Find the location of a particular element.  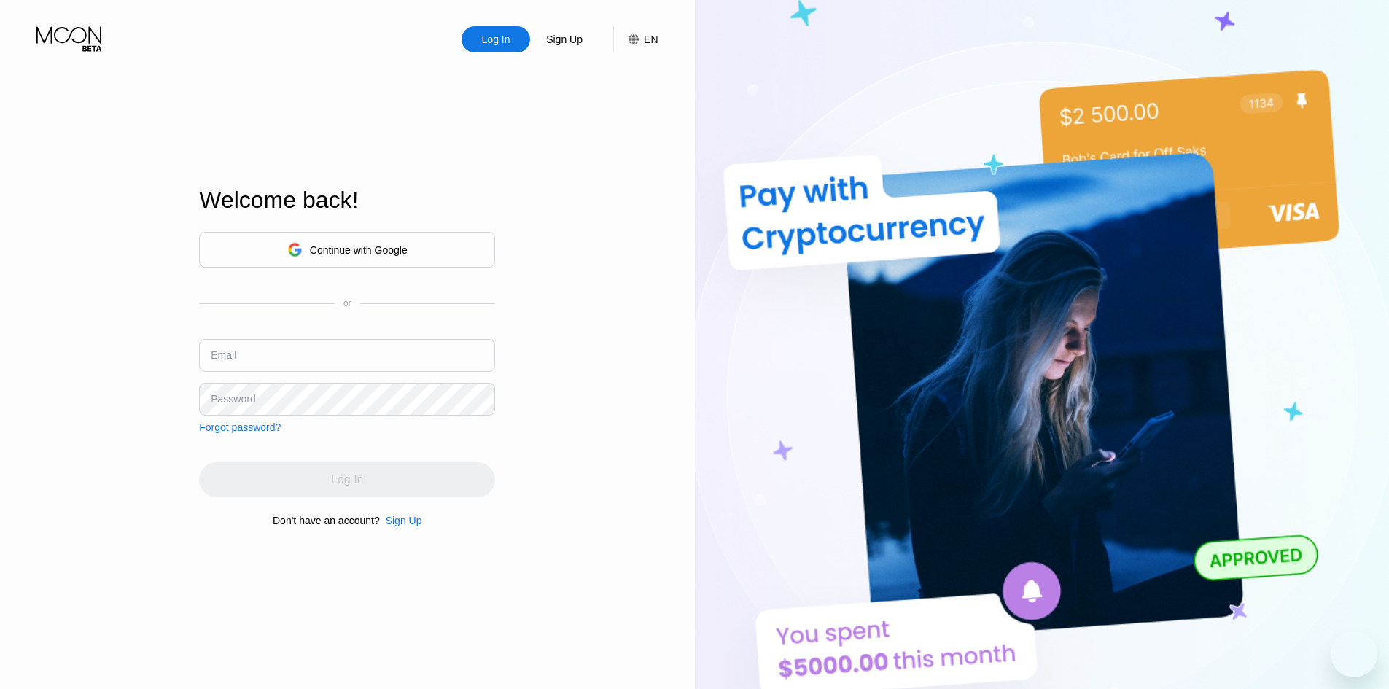

div: Don't have an account? is located at coordinates (326, 521).